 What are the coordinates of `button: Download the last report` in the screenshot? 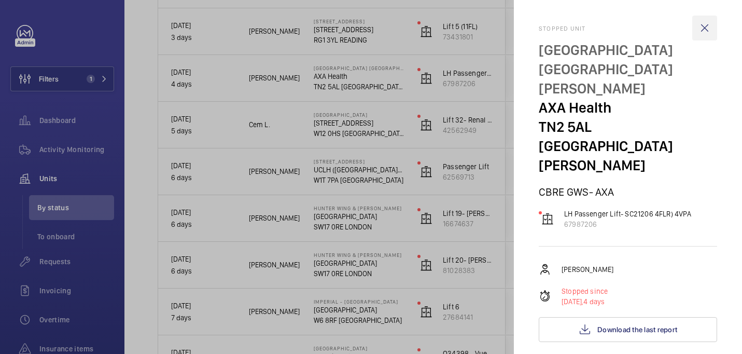 It's located at (628, 329).